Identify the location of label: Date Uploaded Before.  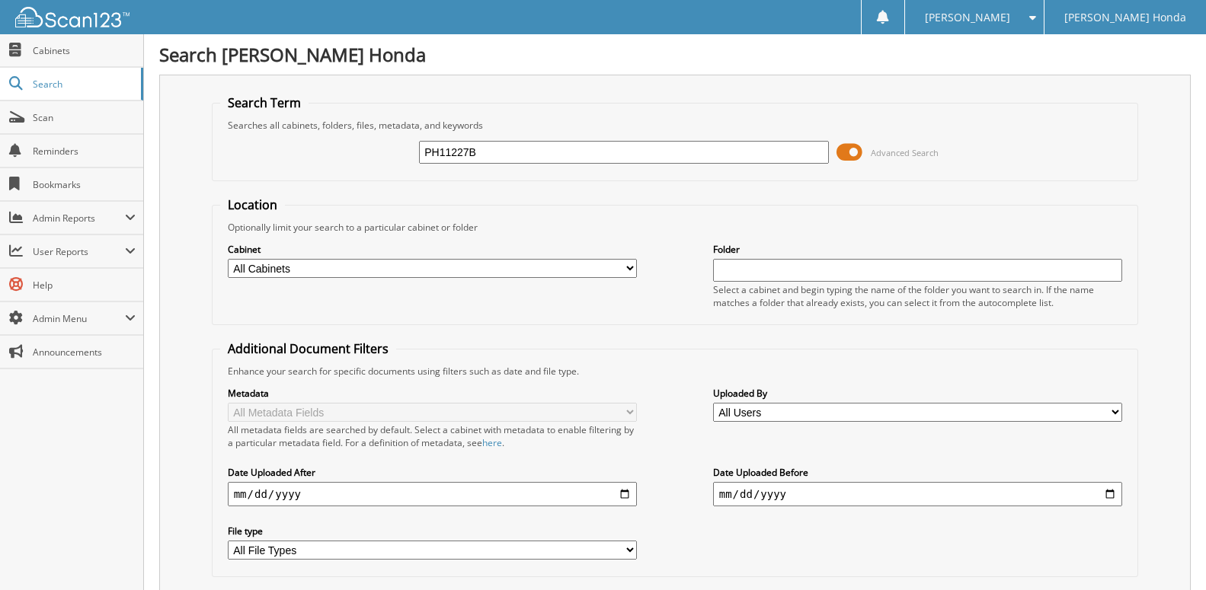
(918, 472).